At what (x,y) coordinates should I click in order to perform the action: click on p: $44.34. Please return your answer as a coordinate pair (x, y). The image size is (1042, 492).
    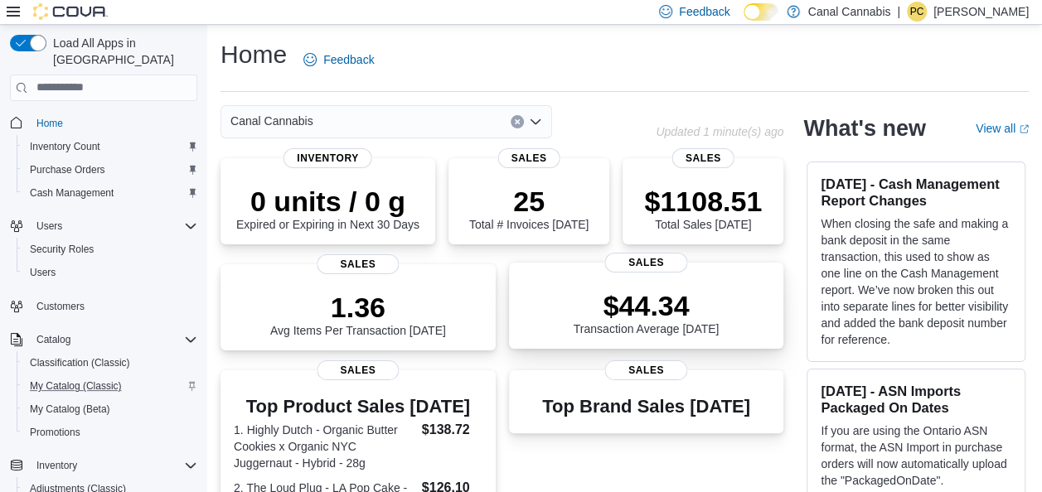
    Looking at the image, I should click on (647, 306).